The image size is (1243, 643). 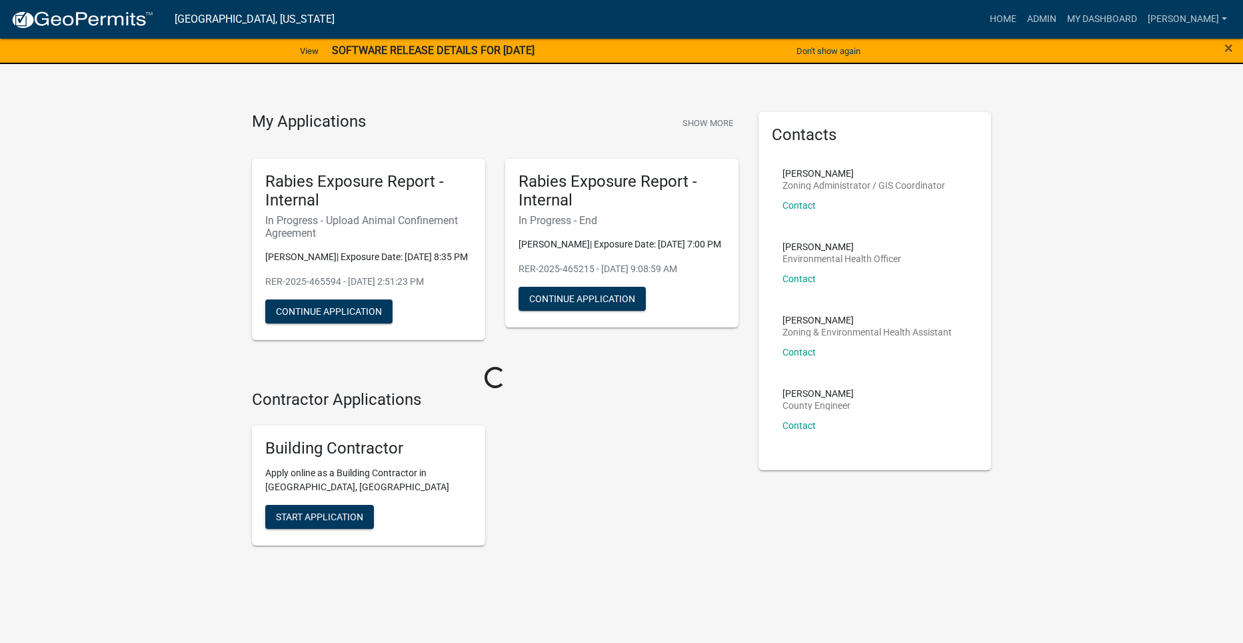 I want to click on h6: In Progress - End, so click(x=622, y=220).